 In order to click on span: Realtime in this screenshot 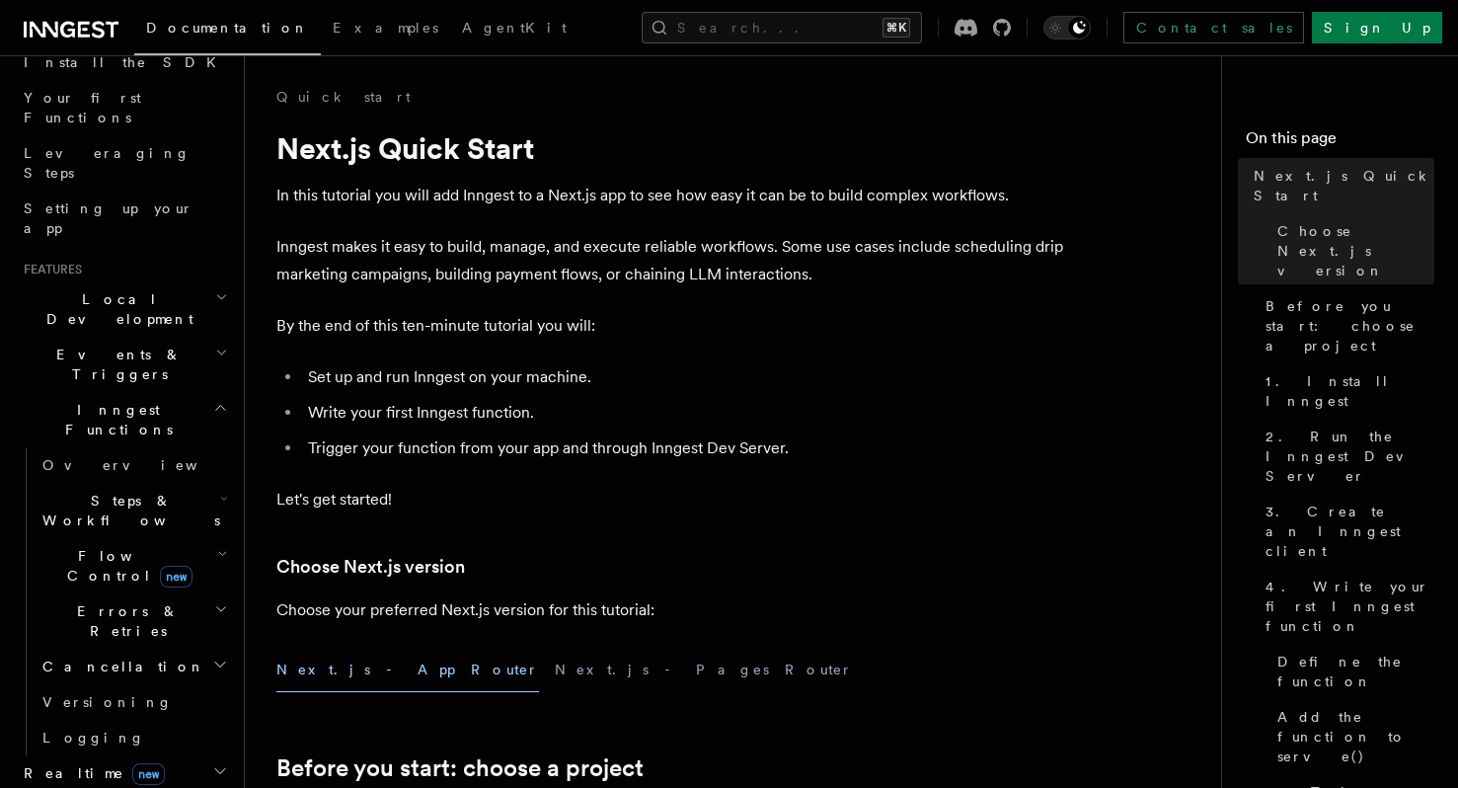, I will do `click(90, 773)`.